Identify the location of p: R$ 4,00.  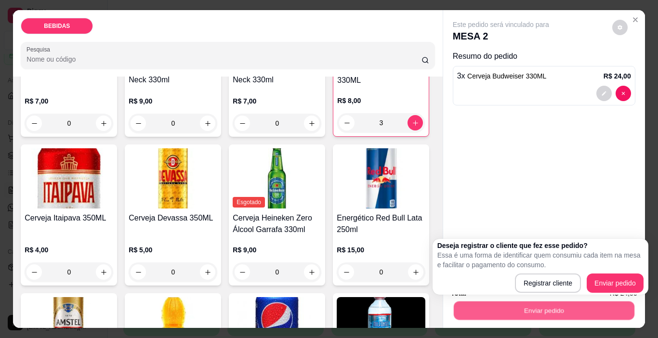
(69, 250).